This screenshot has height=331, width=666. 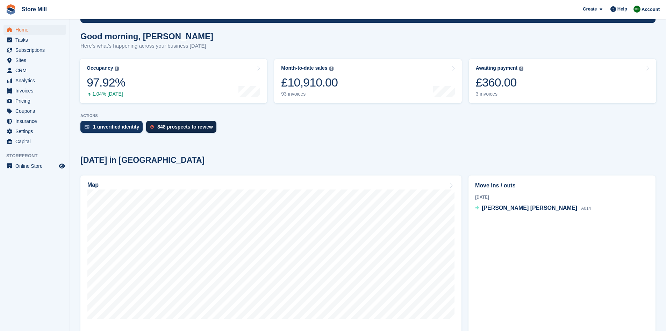 What do you see at coordinates (36, 131) in the screenshot?
I see `span: Settings` at bounding box center [36, 131].